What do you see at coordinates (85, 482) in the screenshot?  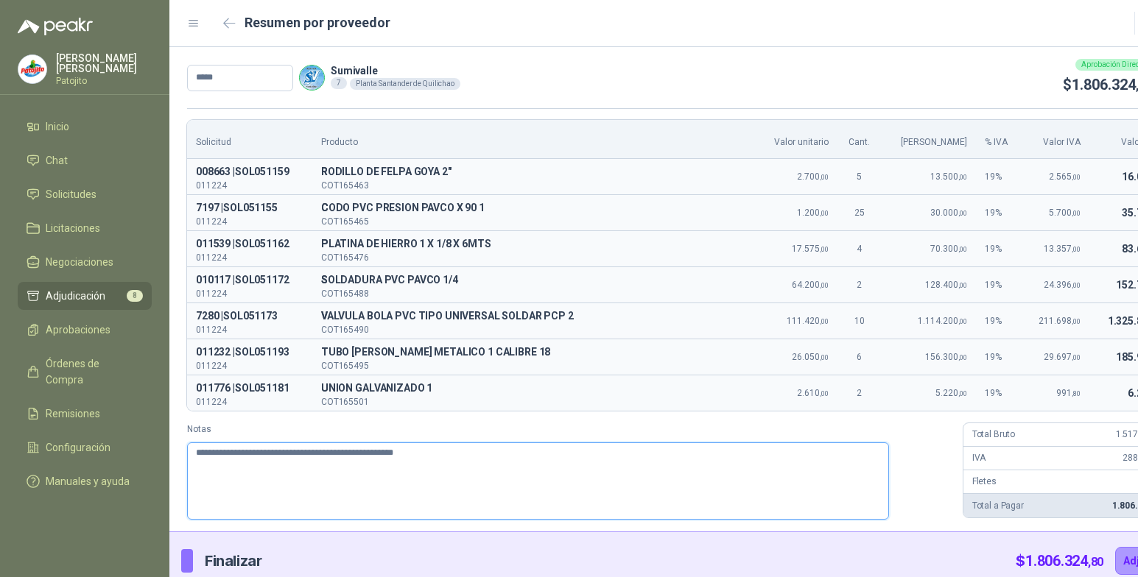 I see `a: Manuales y ayuda` at bounding box center [85, 482].